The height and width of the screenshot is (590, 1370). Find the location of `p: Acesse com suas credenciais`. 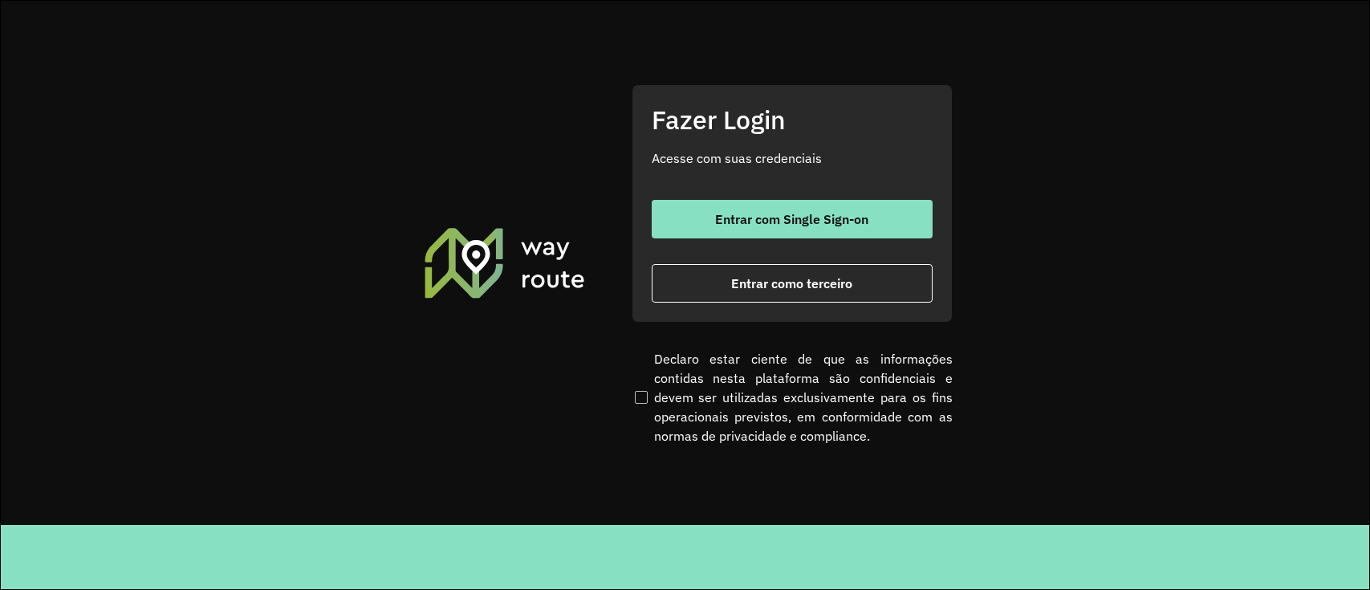

p: Acesse com suas credenciais is located at coordinates (792, 158).